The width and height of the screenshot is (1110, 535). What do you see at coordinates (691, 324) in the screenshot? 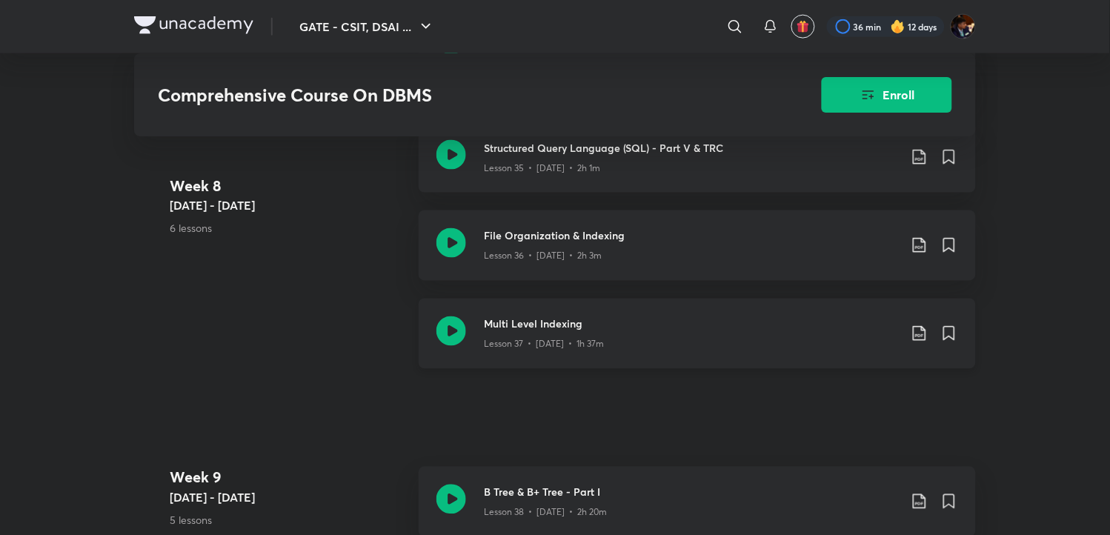
I see `h3: Multi Level Indexing` at bounding box center [691, 324].